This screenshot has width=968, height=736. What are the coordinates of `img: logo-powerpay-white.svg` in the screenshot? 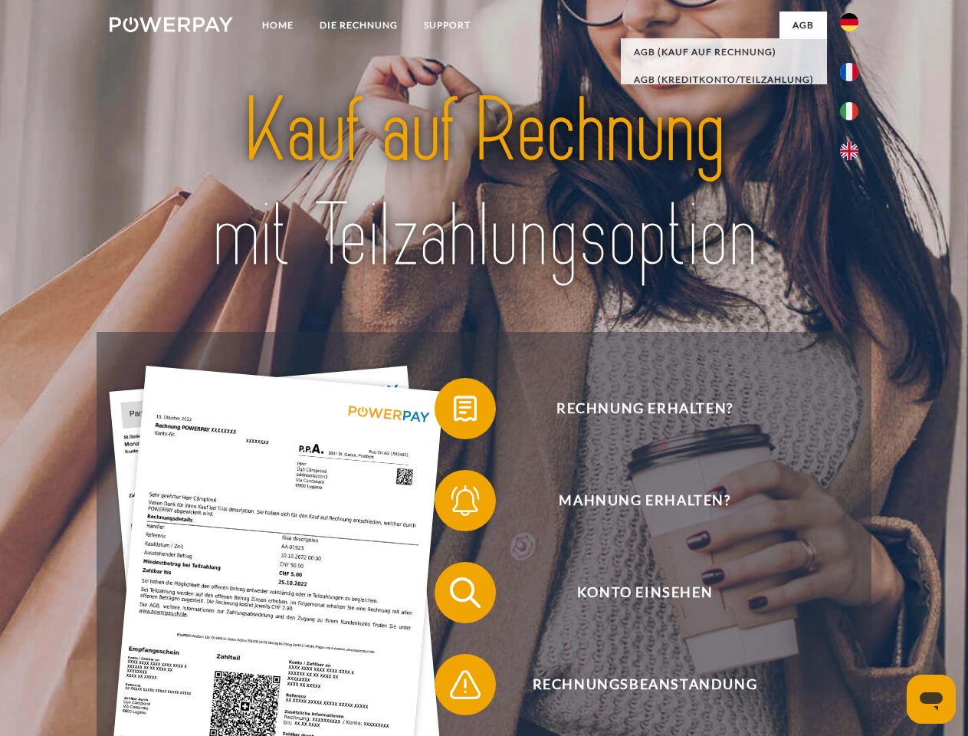 It's located at (171, 25).